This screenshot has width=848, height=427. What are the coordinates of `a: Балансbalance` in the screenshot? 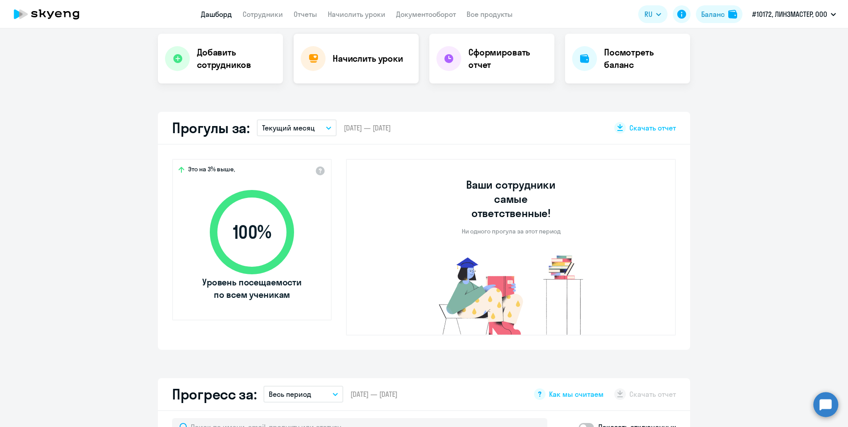 It's located at (719, 14).